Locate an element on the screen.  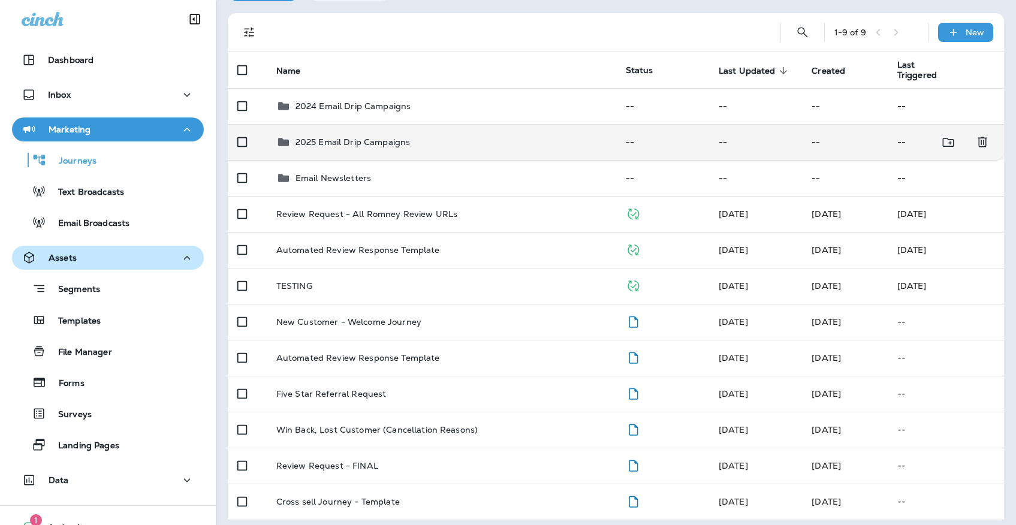
button: Templates is located at coordinates (108, 320).